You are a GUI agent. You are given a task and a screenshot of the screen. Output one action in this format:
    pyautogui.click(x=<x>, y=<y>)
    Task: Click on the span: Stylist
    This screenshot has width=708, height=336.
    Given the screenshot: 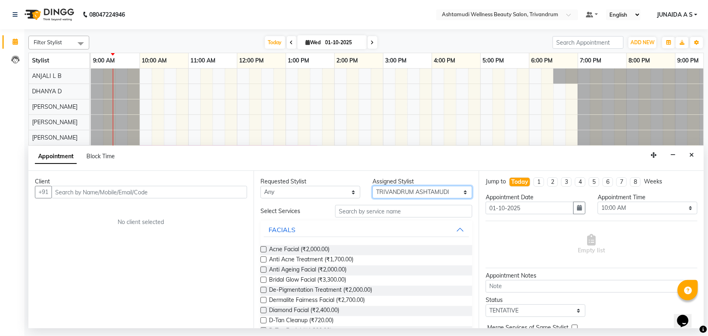 What is the action you would take?
    pyautogui.click(x=41, y=60)
    